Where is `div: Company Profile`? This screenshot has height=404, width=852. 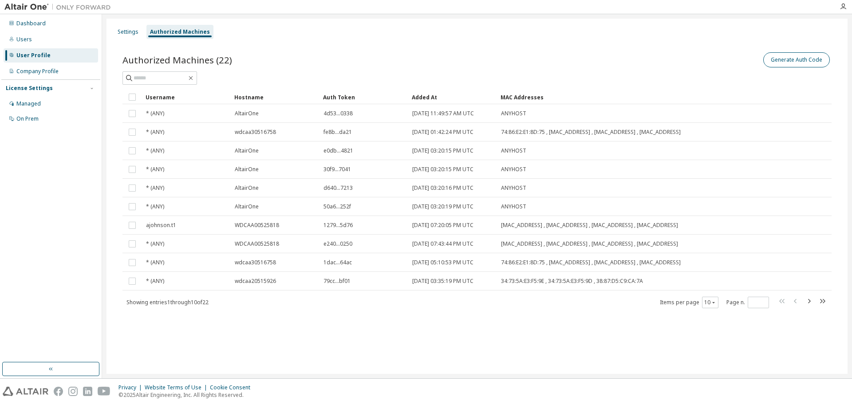 div: Company Profile is located at coordinates (37, 71).